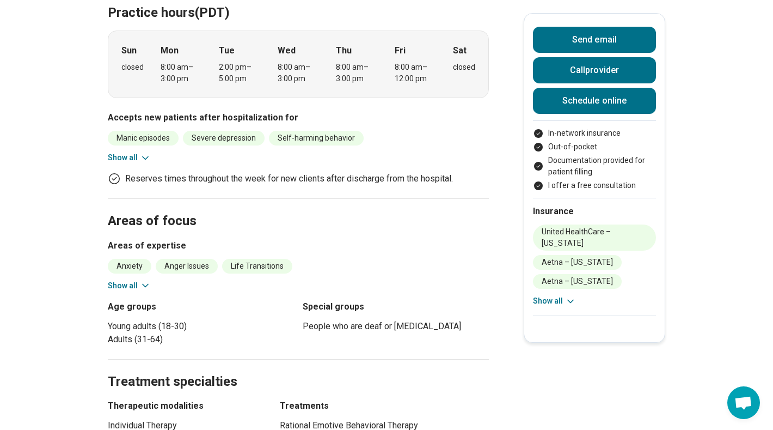 The height and width of the screenshot is (430, 773). Describe the element at coordinates (595, 185) in the screenshot. I see `li: I offer a free consultation` at that location.